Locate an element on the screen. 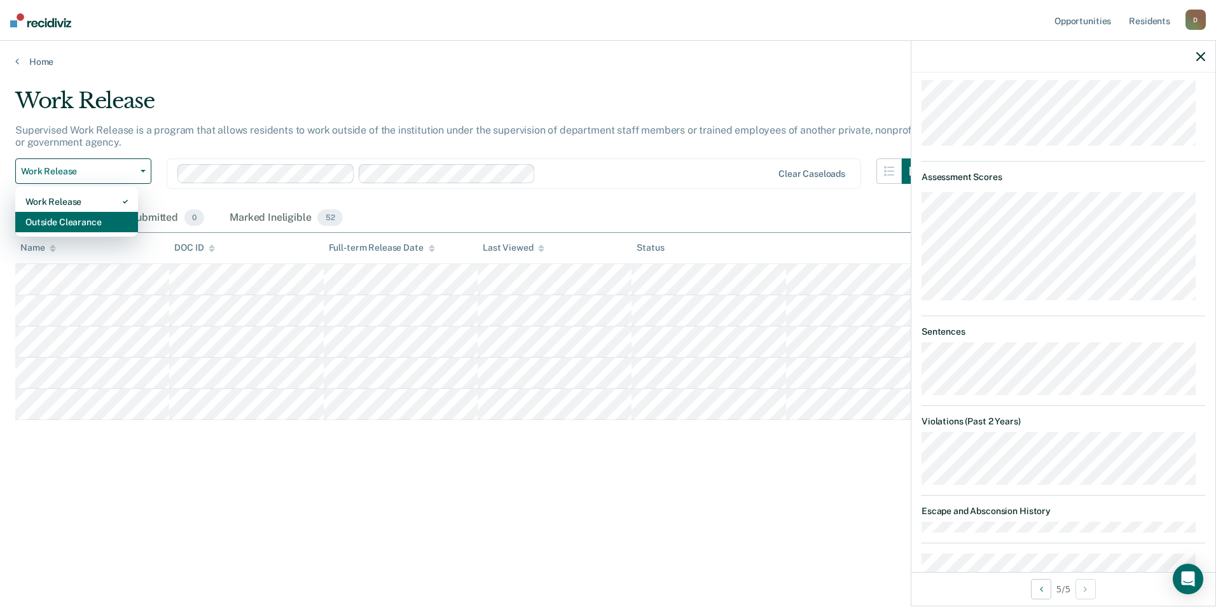 This screenshot has width=1216, height=607. img: Recidiviz is located at coordinates (41, 20).